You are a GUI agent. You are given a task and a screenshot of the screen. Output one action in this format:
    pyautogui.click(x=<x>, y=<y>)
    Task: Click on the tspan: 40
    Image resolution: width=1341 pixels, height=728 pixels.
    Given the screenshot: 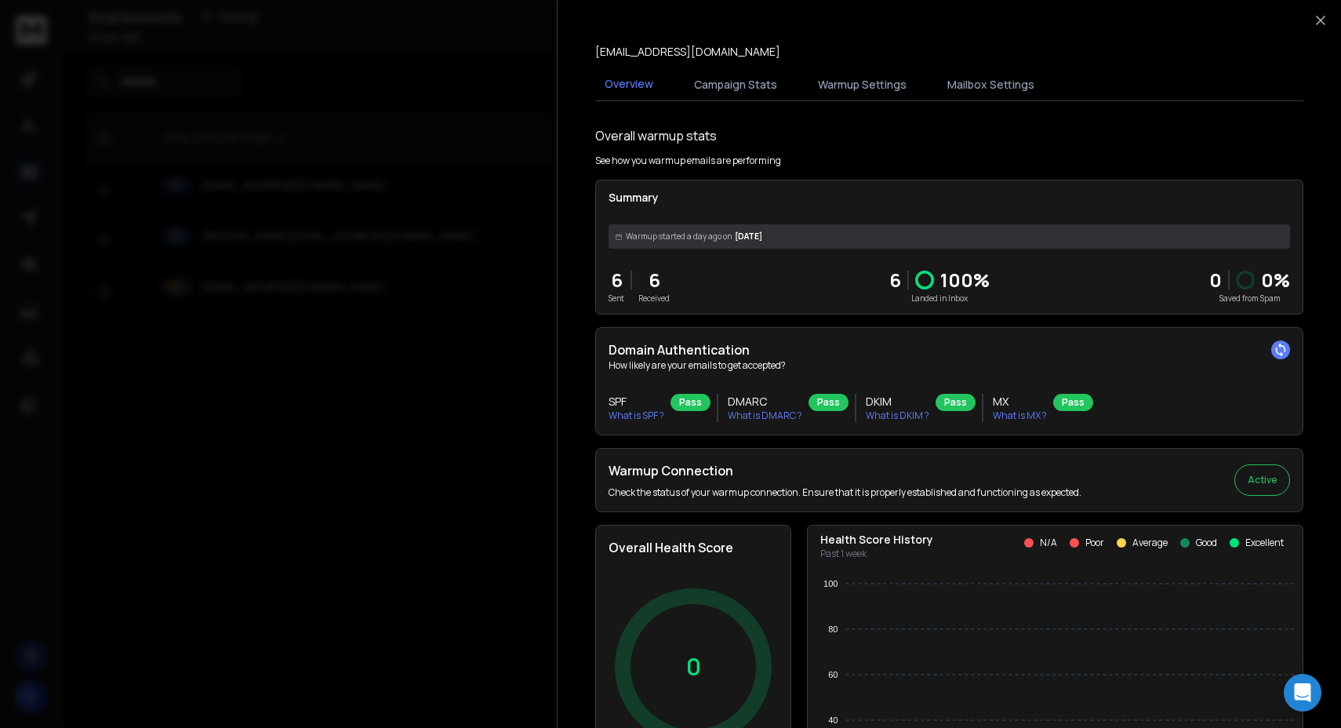 What is the action you would take?
    pyautogui.click(x=833, y=720)
    